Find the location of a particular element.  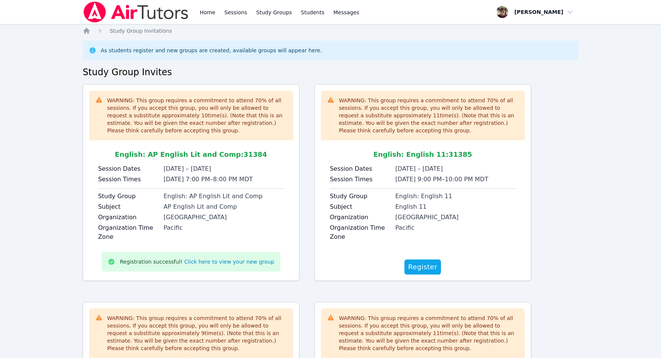

a: Click here to view your new group is located at coordinates (229, 262).